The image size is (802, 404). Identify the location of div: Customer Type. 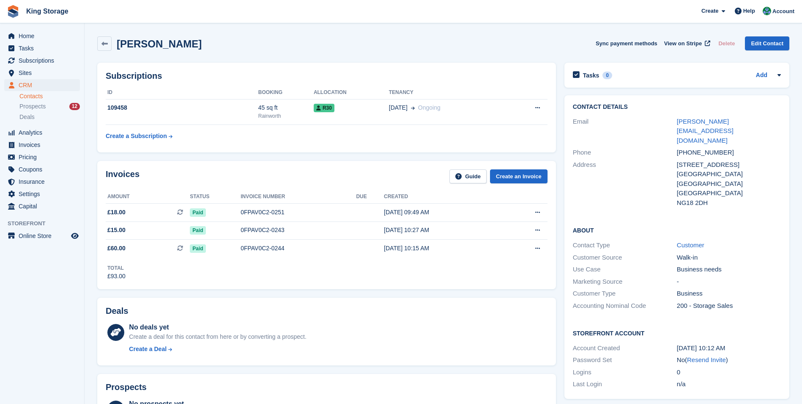
(625, 293).